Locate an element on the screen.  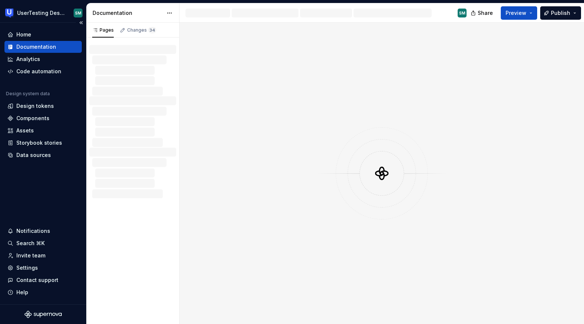
span: Preview is located at coordinates (516, 13).